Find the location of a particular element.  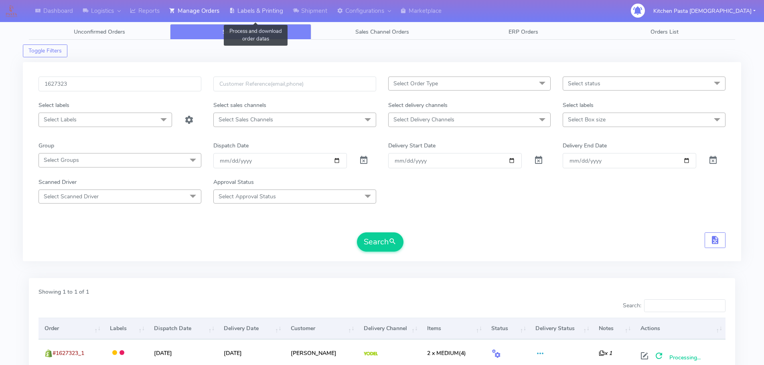

th: Labels: activate to sort column ascending is located at coordinates (126, 329).